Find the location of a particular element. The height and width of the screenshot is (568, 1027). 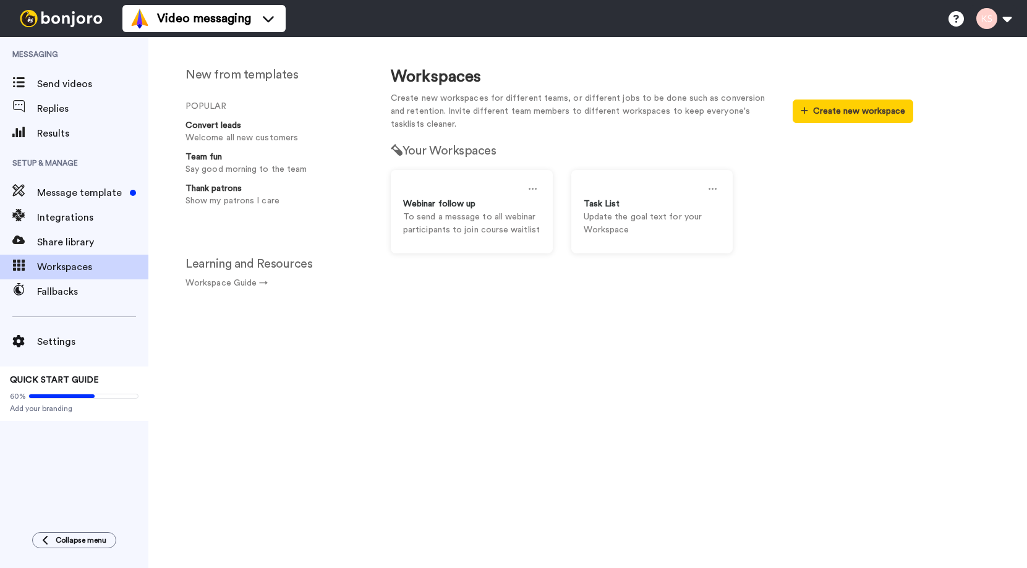

h1: Workspaces is located at coordinates (652, 77).